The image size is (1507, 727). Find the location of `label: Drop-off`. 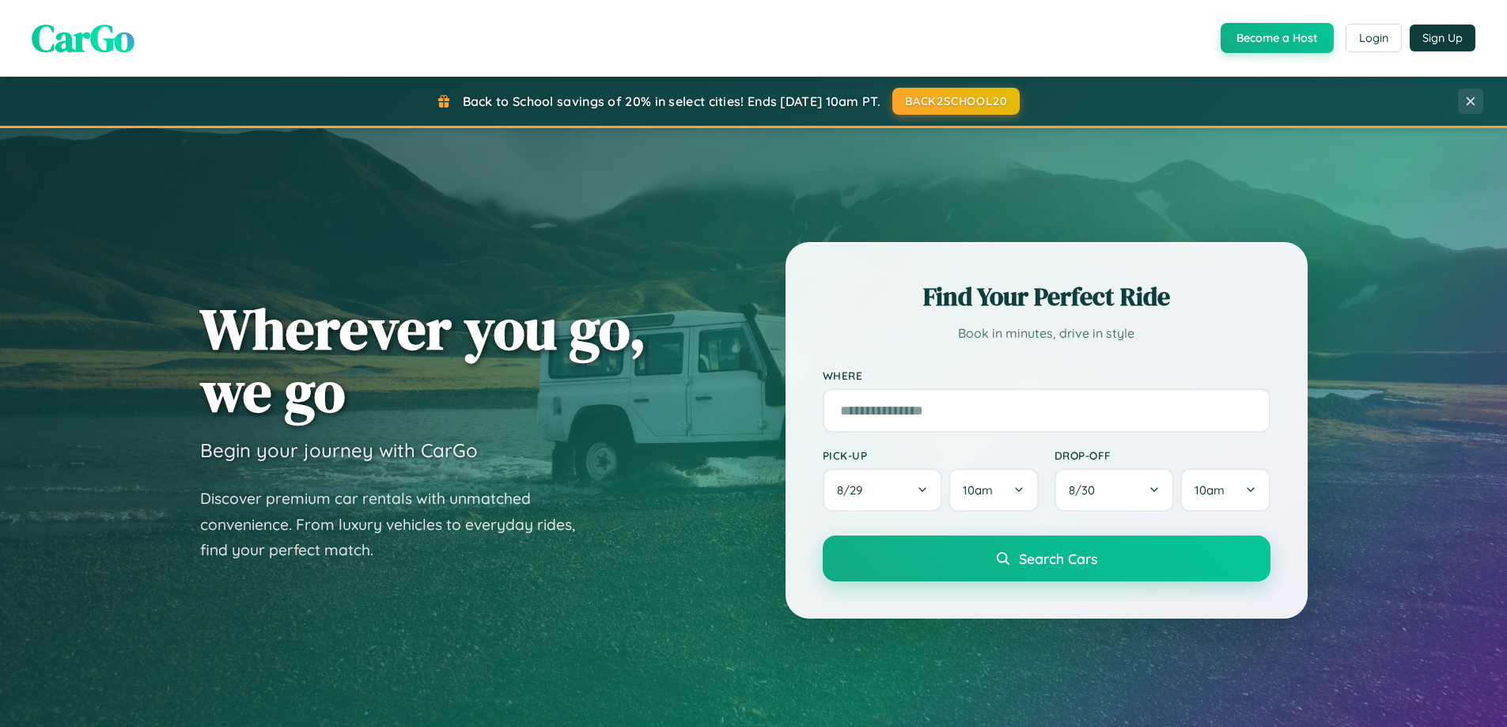

label: Drop-off is located at coordinates (1162, 455).